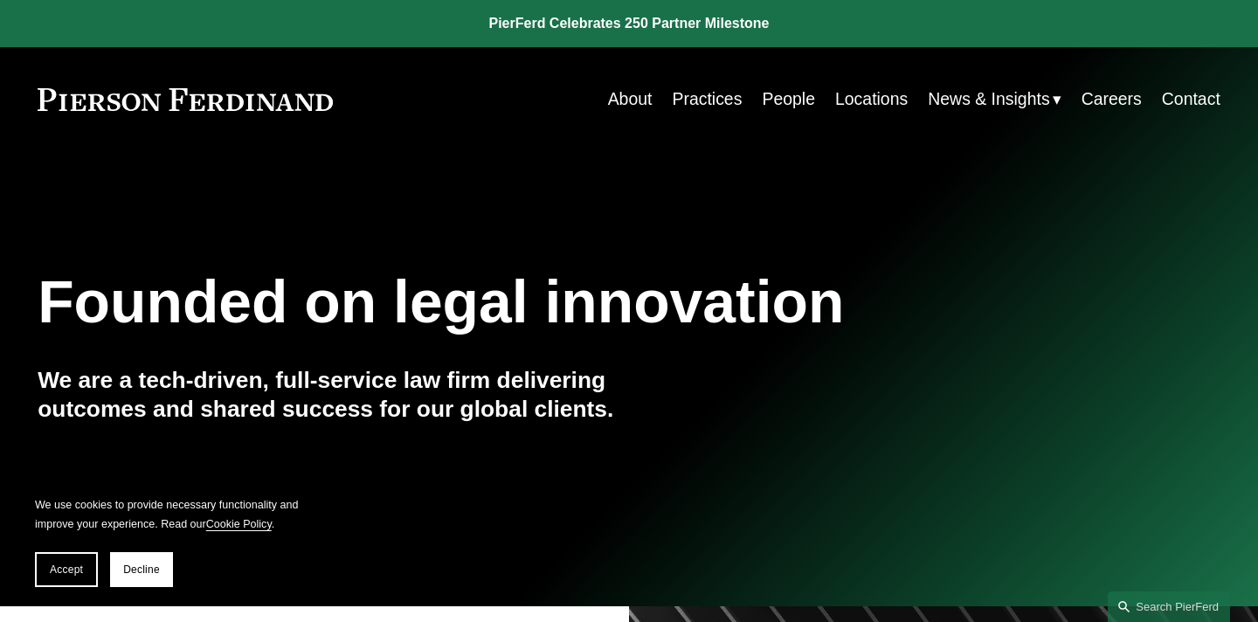 The height and width of the screenshot is (622, 1258). What do you see at coordinates (788, 99) in the screenshot?
I see `a: People` at bounding box center [788, 99].